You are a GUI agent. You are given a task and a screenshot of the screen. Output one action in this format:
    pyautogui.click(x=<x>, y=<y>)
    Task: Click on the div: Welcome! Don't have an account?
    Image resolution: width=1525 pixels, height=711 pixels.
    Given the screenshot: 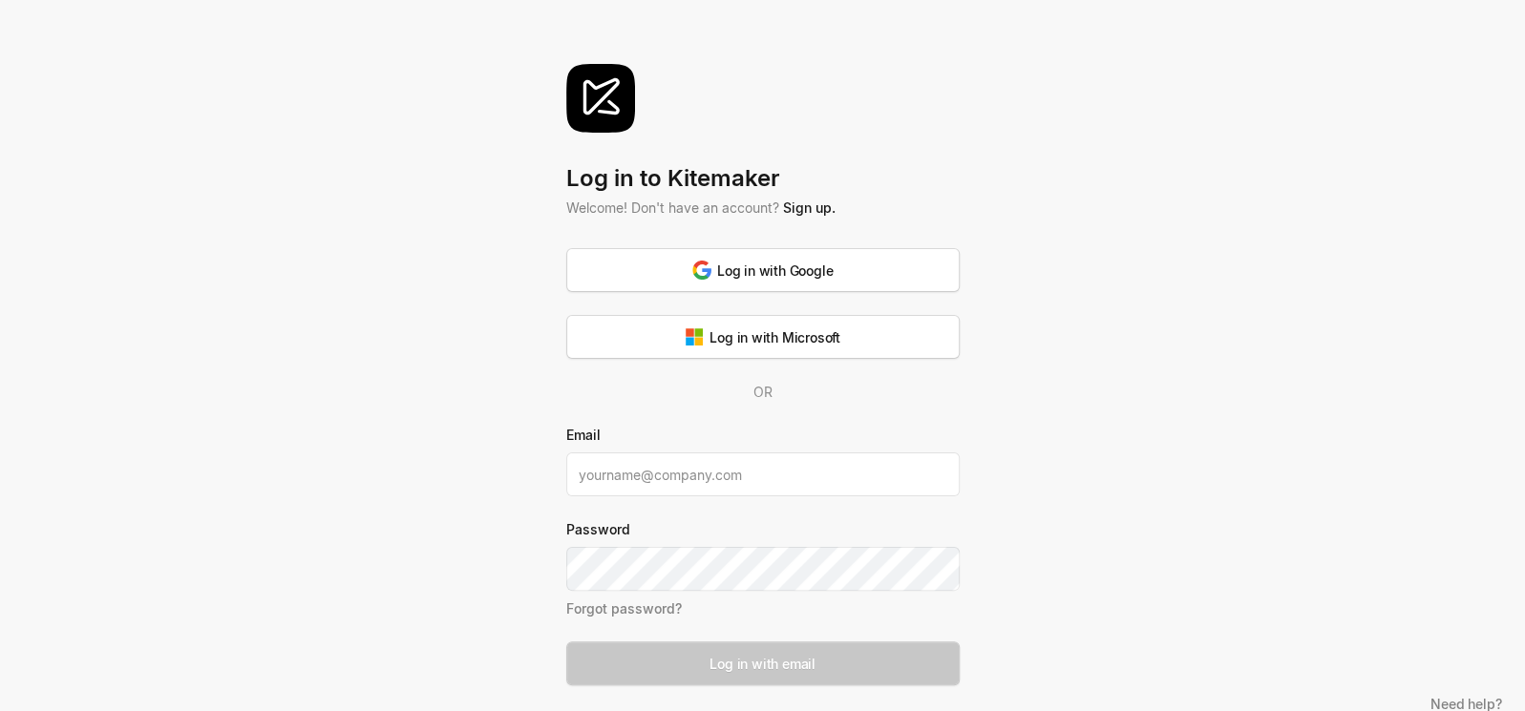 What is the action you would take?
    pyautogui.click(x=763, y=207)
    